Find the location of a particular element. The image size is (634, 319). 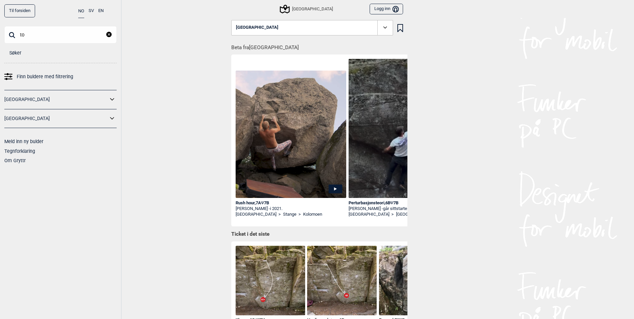

button: SV is located at coordinates (91, 11).